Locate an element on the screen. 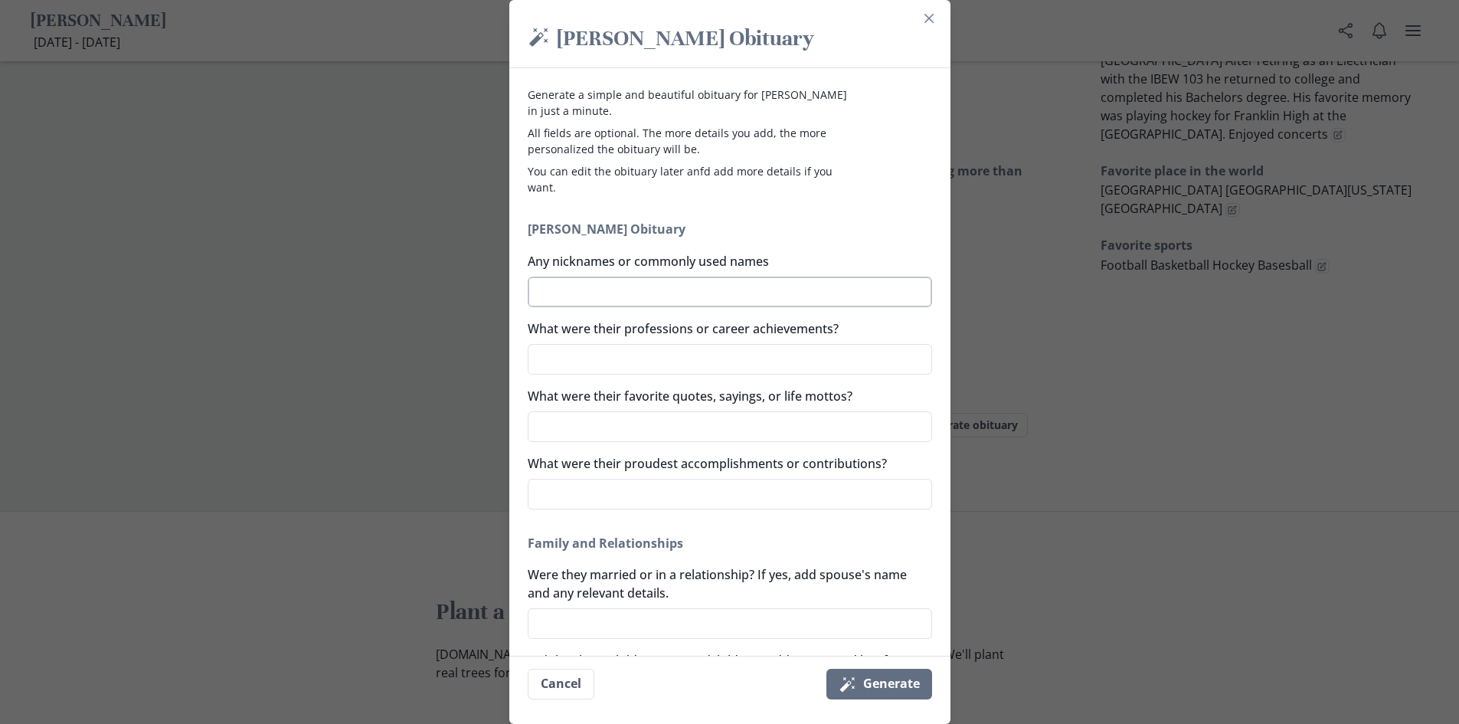 The width and height of the screenshot is (1459, 724). label: What were their proudest accomplishments or contributions? is located at coordinates (725, 463).